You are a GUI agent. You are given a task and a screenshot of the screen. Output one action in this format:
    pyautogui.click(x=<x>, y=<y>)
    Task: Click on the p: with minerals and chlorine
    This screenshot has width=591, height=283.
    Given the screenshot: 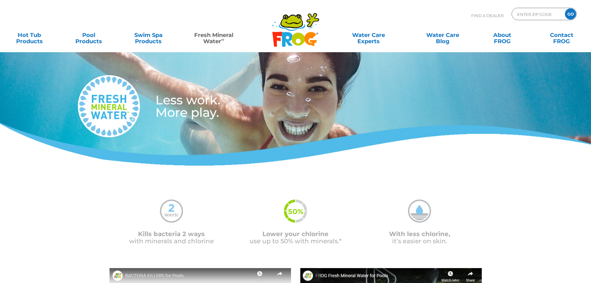 What is the action you would take?
    pyautogui.click(x=172, y=238)
    